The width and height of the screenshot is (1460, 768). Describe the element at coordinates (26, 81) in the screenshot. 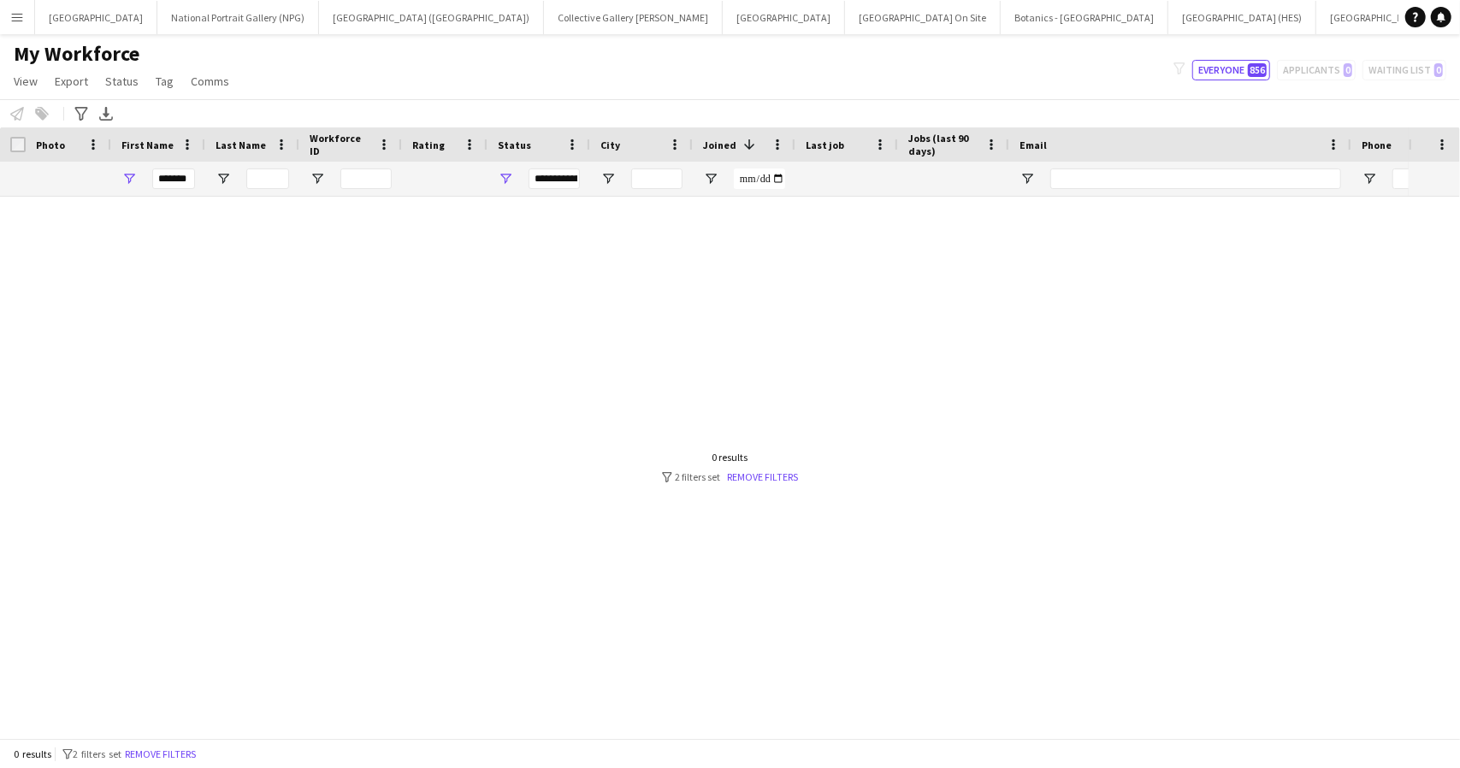

I see `span: View` at that location.